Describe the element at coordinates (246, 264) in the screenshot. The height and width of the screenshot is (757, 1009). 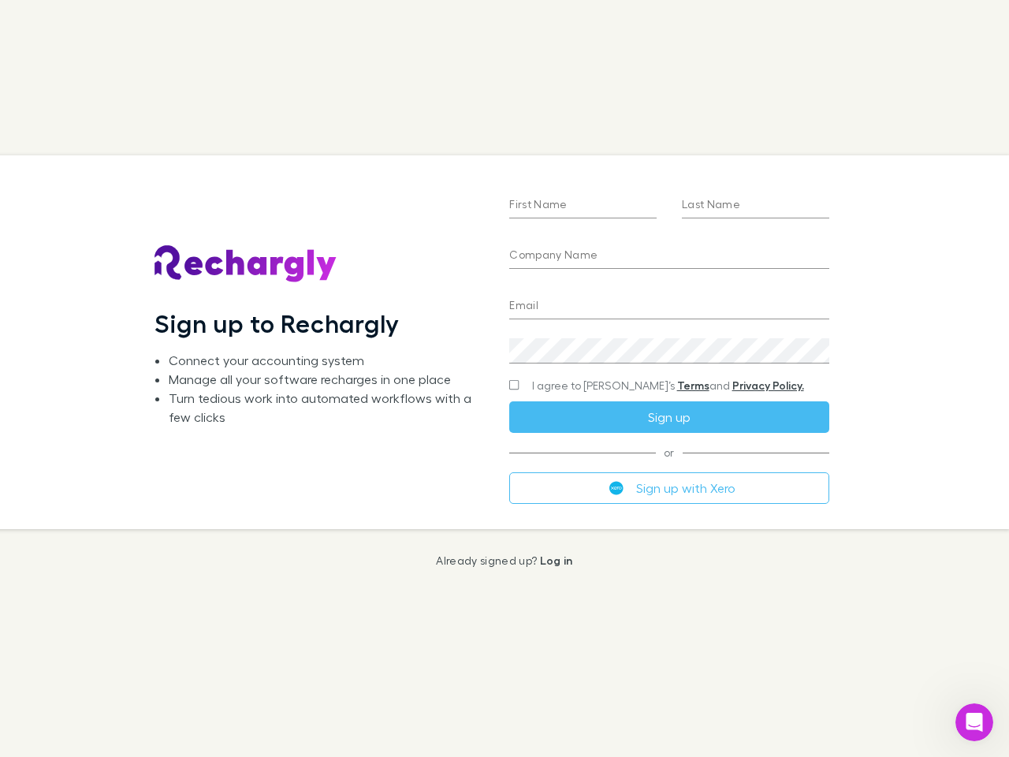
I see `img: Rechargly's Logo` at that location.